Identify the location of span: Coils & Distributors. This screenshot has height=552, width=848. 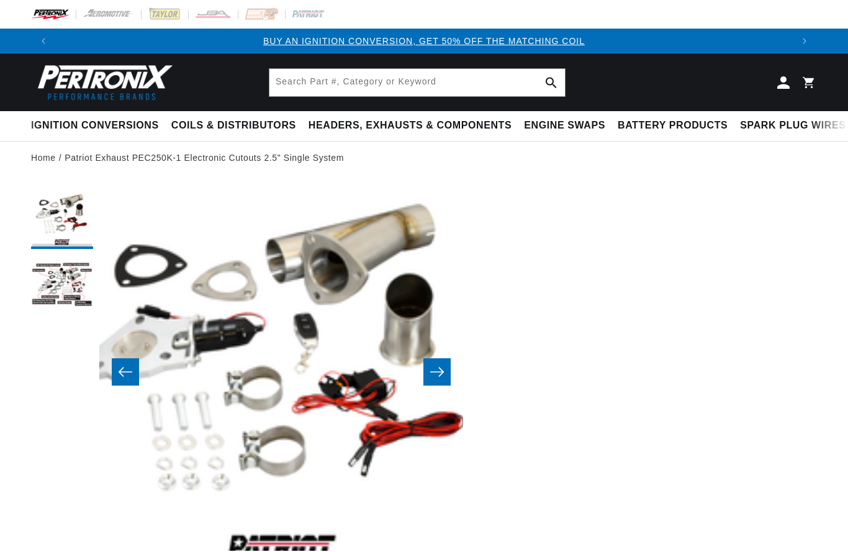
(233, 125).